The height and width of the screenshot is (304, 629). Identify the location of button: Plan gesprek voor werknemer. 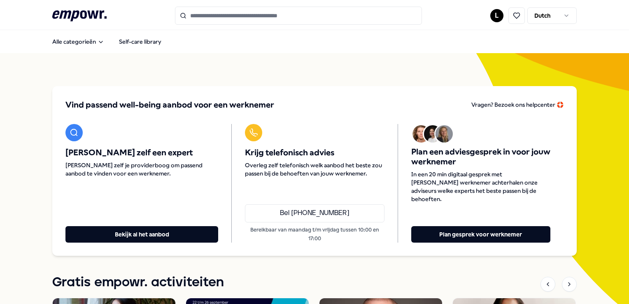
(481, 234).